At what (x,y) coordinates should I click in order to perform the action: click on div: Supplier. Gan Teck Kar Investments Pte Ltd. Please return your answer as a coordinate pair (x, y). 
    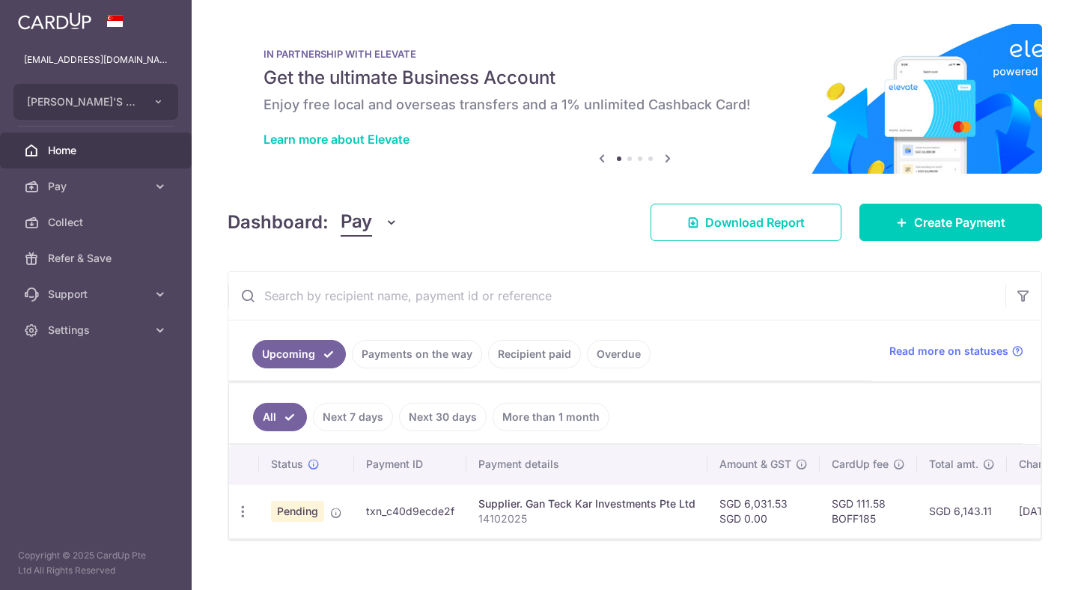
    Looking at the image, I should click on (587, 504).